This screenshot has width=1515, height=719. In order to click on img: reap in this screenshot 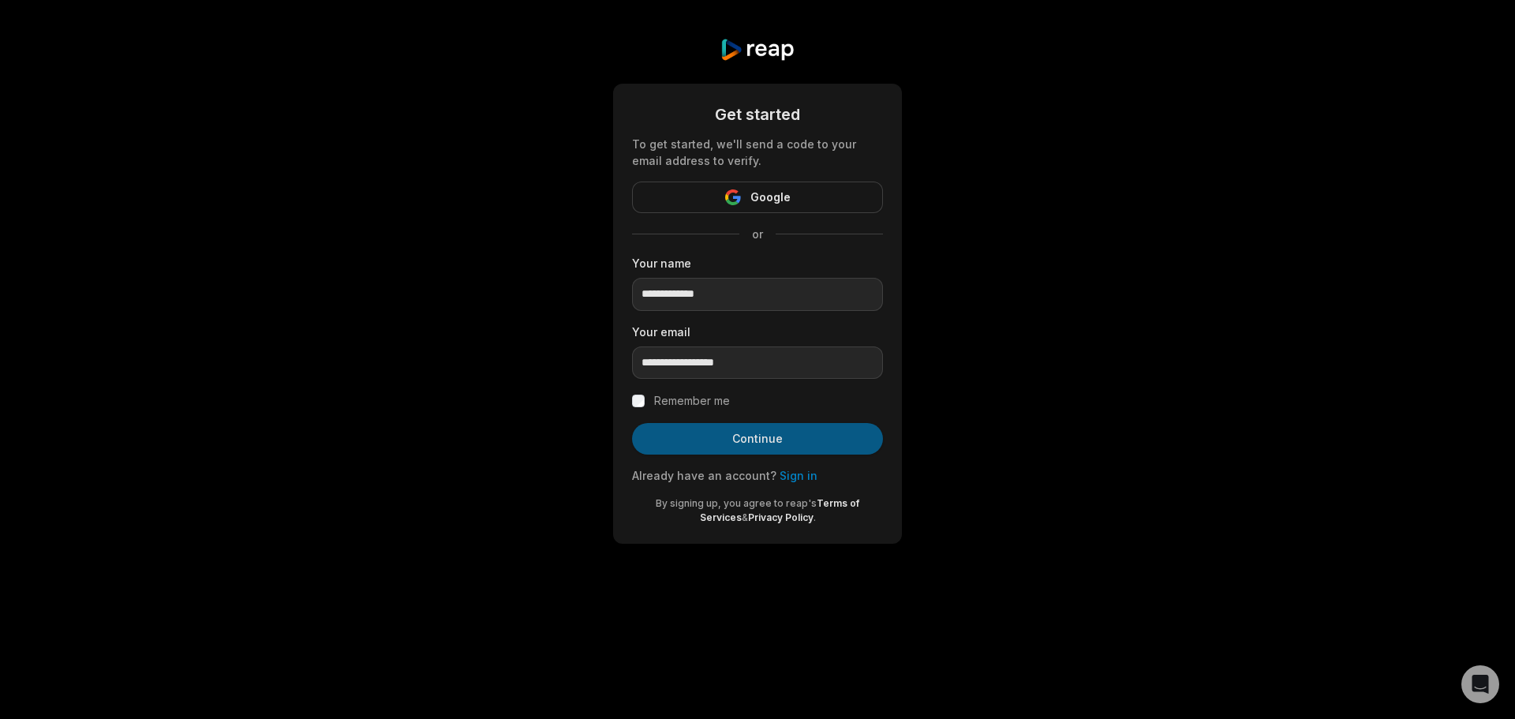, I will do `click(757, 50)`.